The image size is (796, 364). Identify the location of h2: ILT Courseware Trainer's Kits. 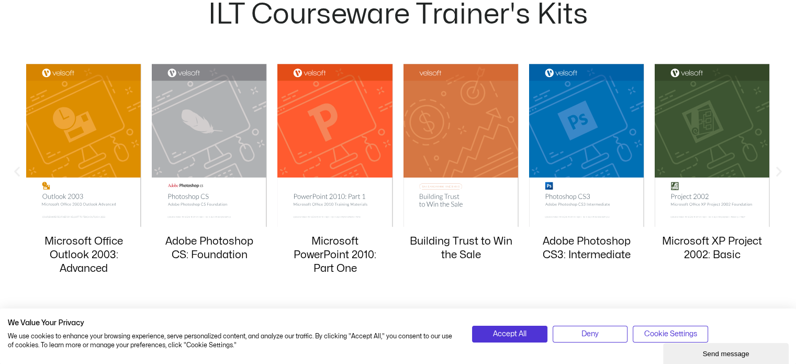
(398, 15).